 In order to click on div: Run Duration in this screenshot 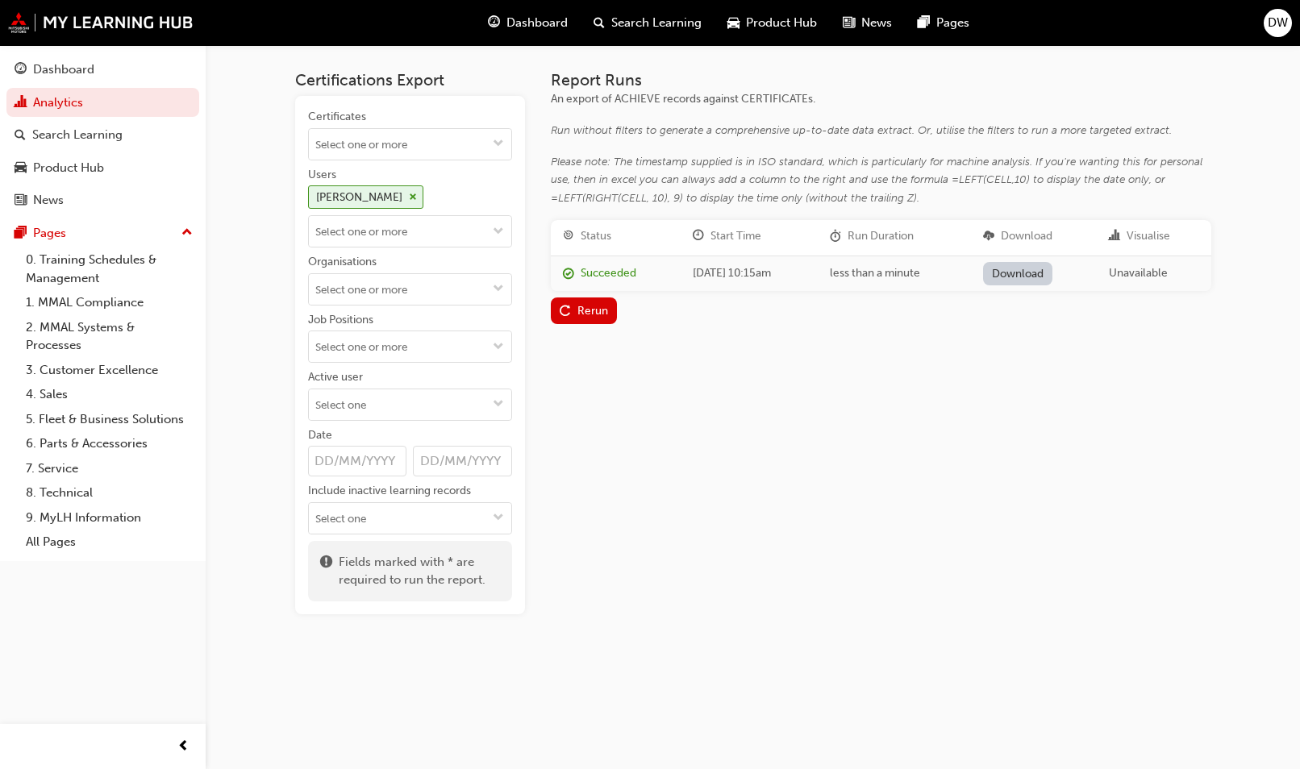, I will do `click(880, 236)`.